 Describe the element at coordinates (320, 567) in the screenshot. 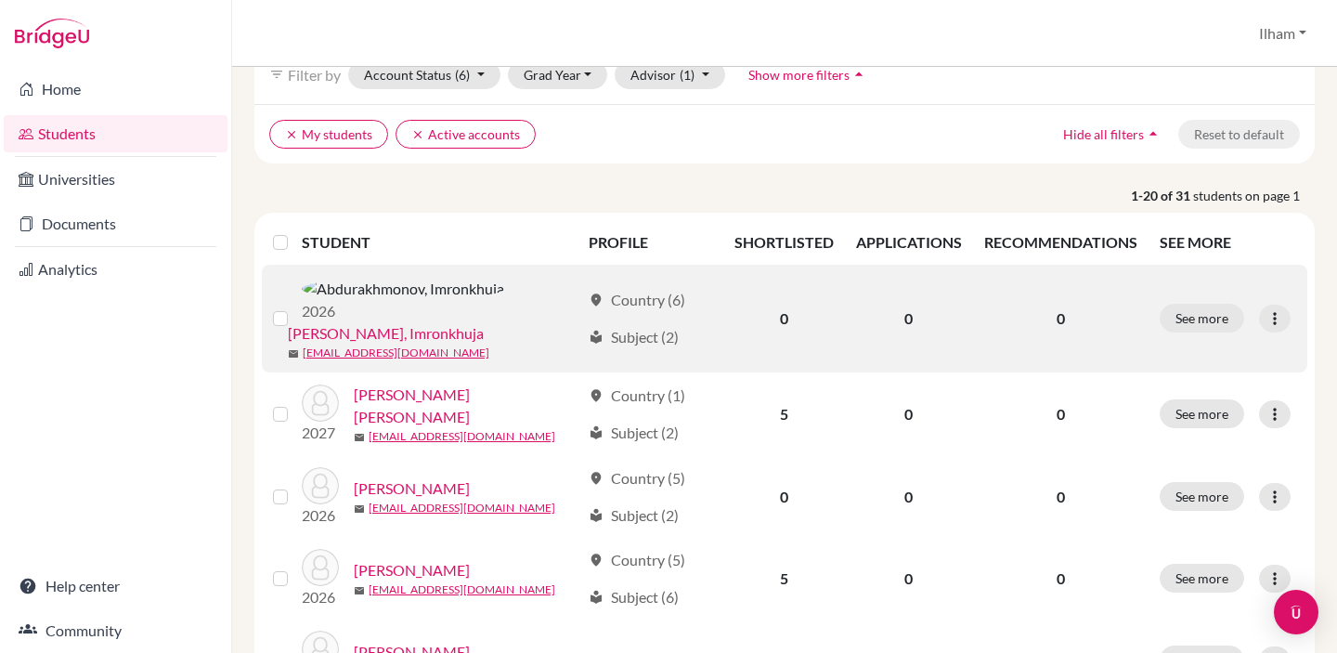

I see `img: Bakhodirjonov, Umarbek` at that location.